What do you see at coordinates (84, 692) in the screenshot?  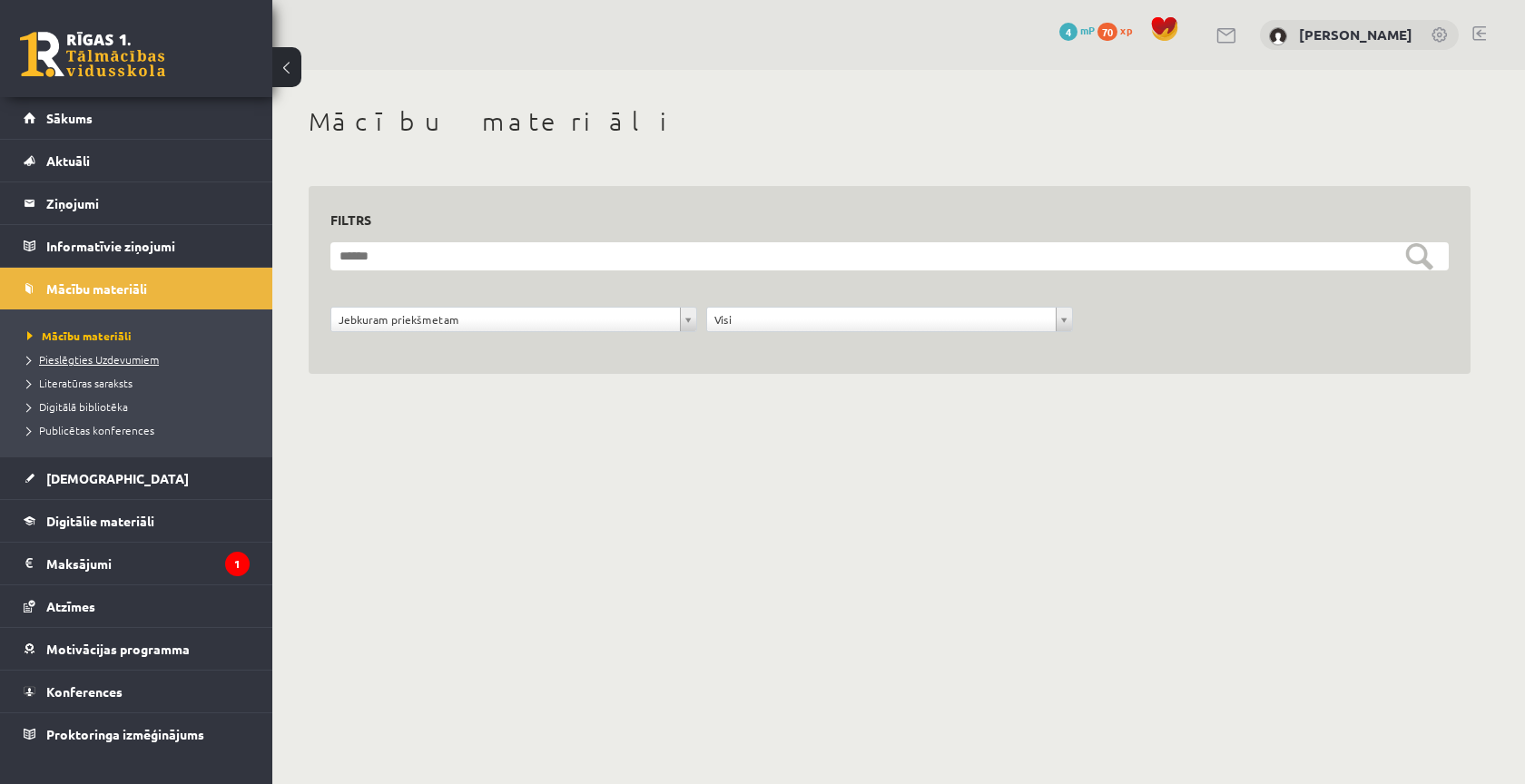 I see `span: Konferences` at bounding box center [84, 692].